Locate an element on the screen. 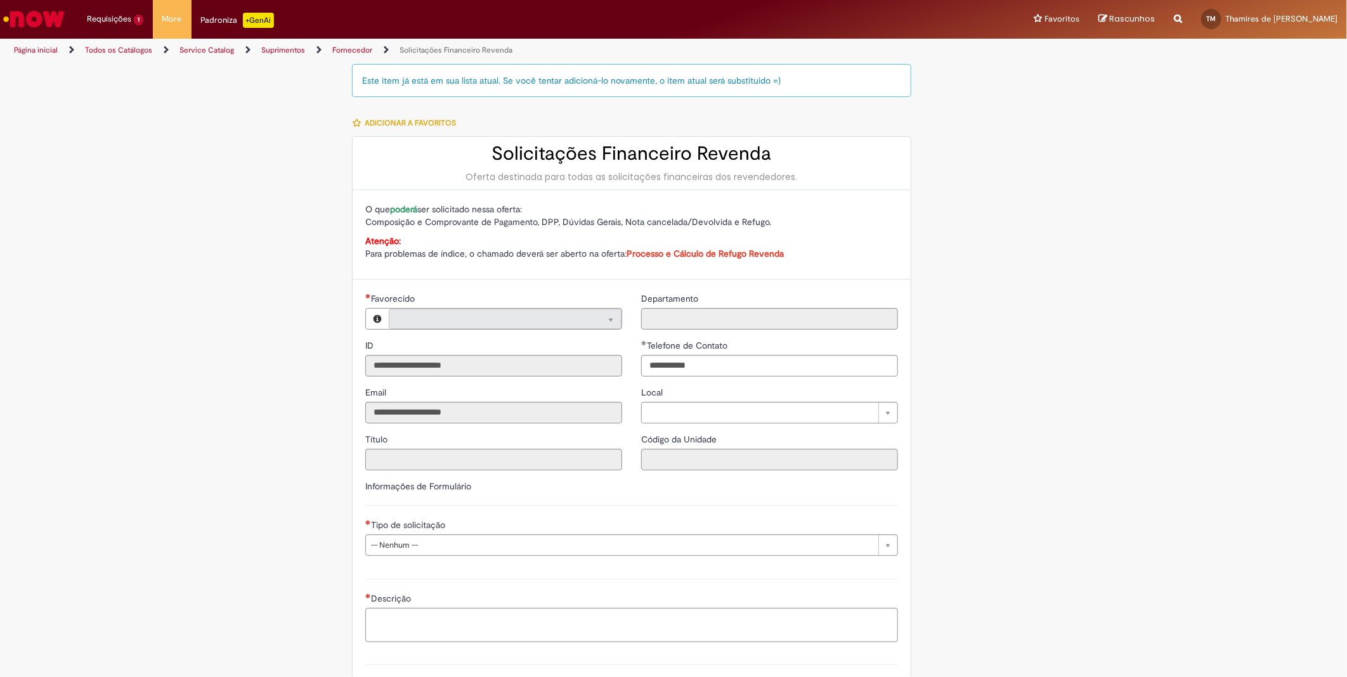 This screenshot has height=677, width=1347. span: Obrigatório Preenchido is located at coordinates (644, 343).